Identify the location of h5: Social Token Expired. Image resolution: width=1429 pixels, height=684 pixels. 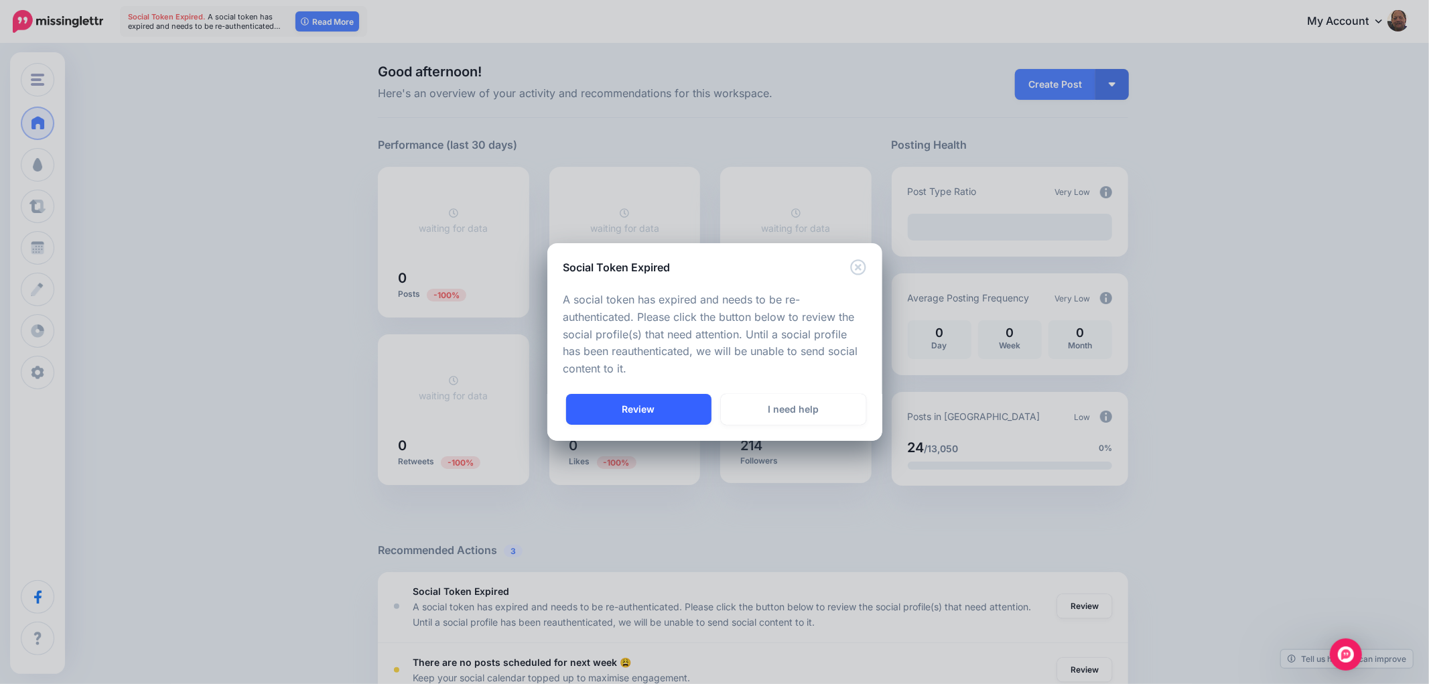
(617, 267).